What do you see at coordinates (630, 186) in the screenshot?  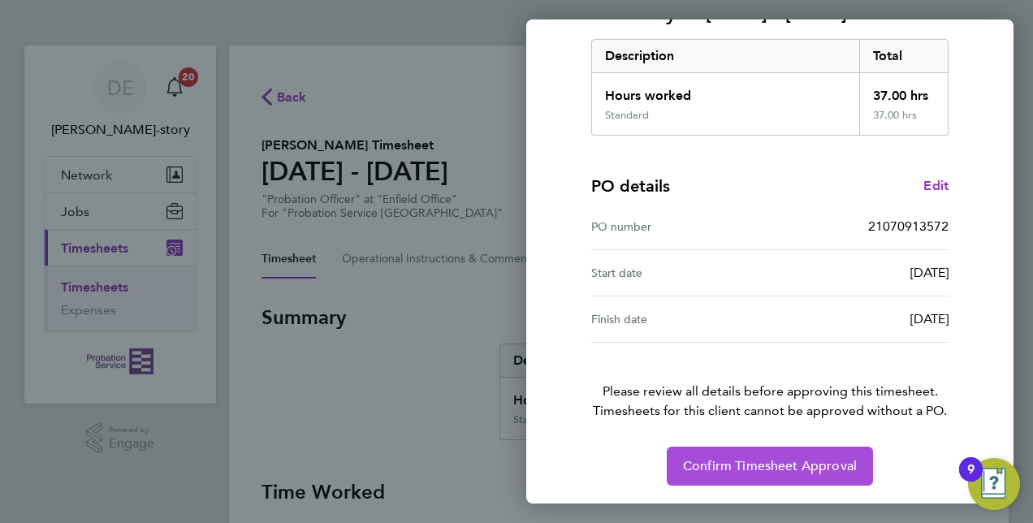 I see `h4: PO details` at bounding box center [630, 186].